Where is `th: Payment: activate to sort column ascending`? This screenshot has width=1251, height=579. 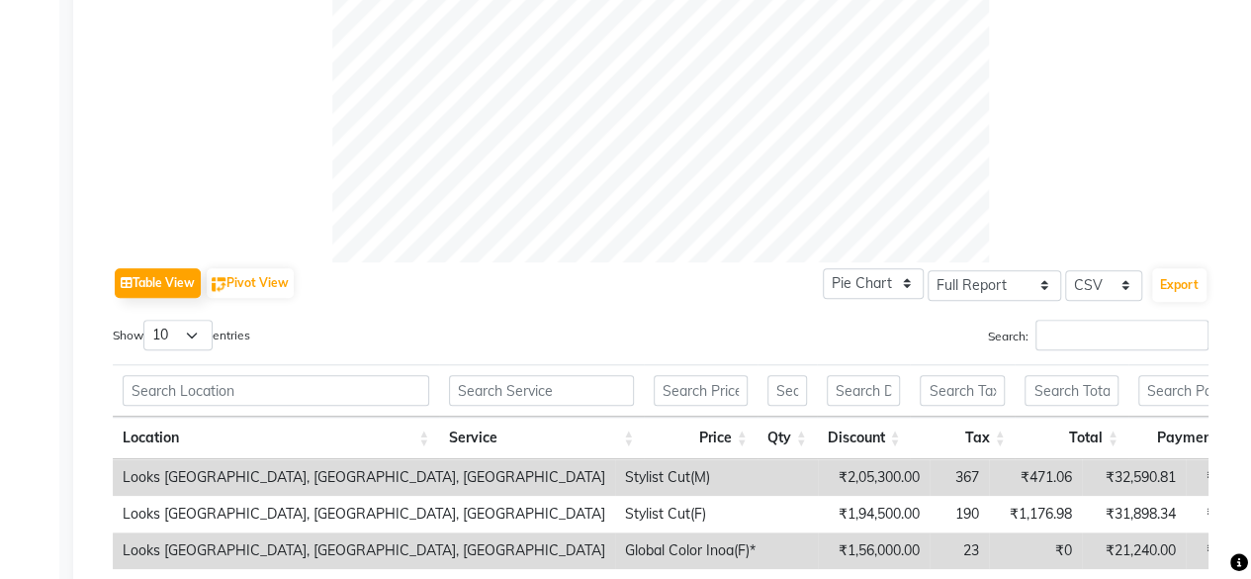
th: Payment: activate to sort column ascending is located at coordinates (1185, 437).